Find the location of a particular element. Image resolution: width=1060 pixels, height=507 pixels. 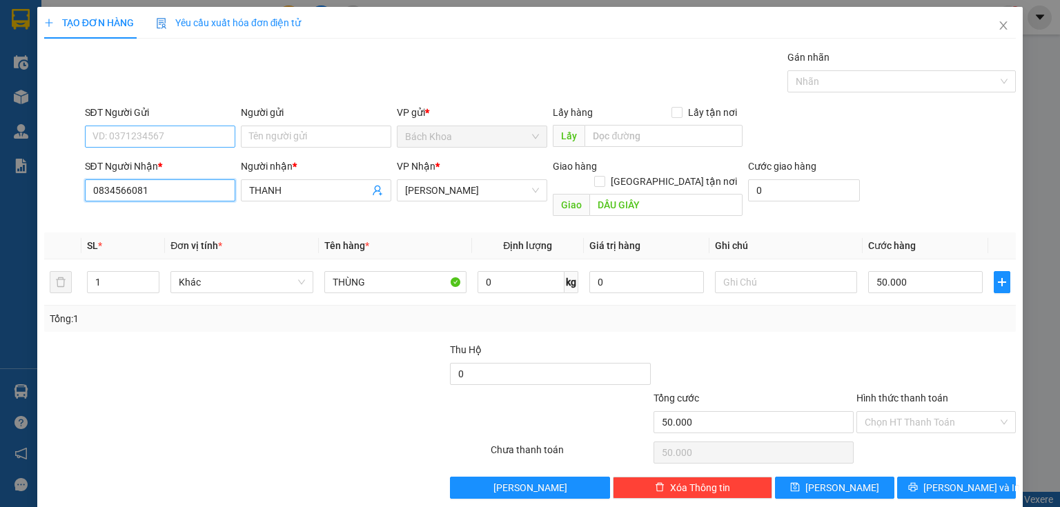

span: Gia Kiệm is located at coordinates (472, 190).